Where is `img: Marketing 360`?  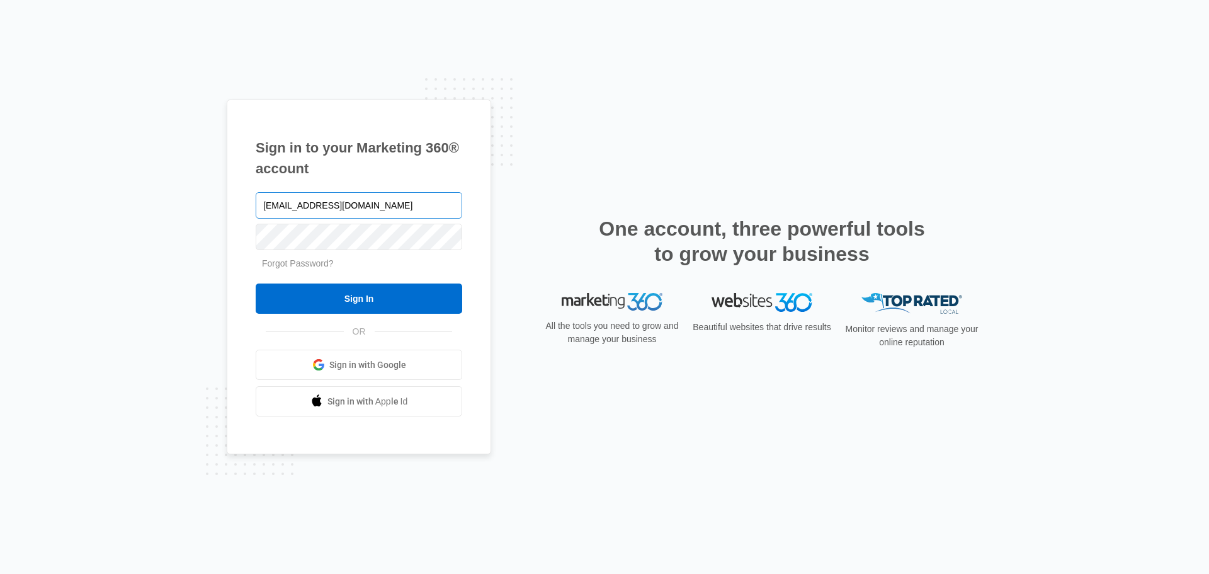
img: Marketing 360 is located at coordinates (612, 302).